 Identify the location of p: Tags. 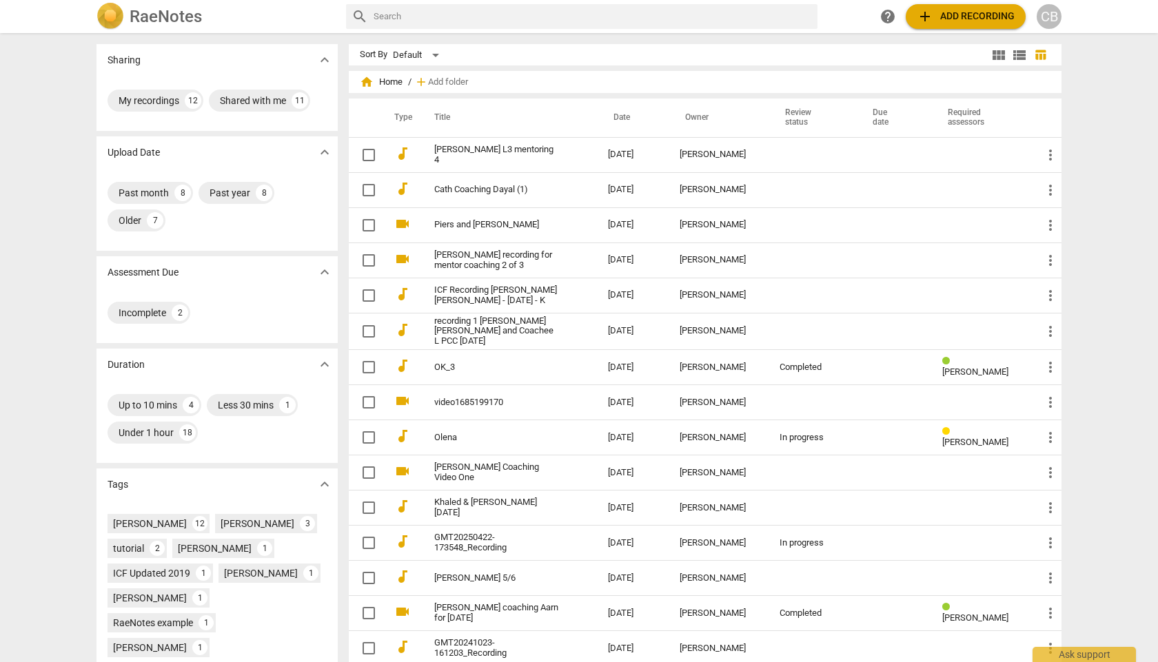
(118, 485).